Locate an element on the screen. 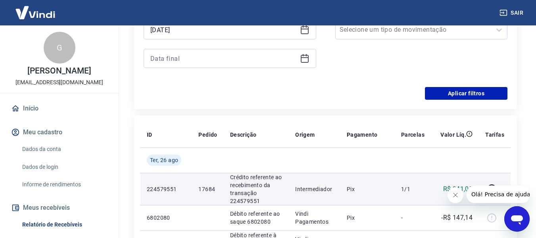 The image size is (536, 238). a: Relatório de Recebíveis is located at coordinates (64, 224).